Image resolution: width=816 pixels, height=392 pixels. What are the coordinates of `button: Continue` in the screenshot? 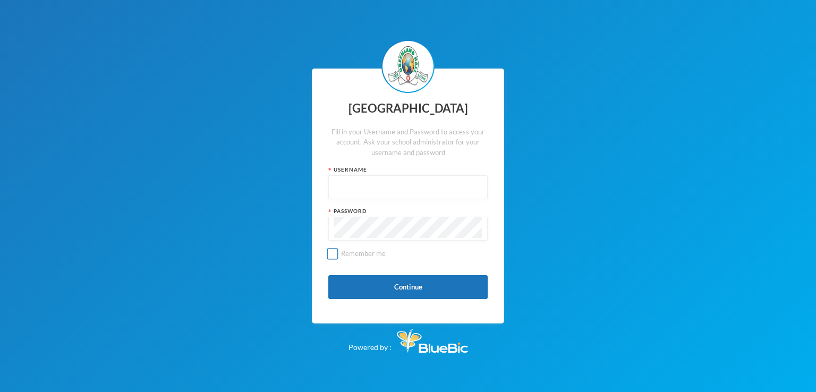 It's located at (408, 287).